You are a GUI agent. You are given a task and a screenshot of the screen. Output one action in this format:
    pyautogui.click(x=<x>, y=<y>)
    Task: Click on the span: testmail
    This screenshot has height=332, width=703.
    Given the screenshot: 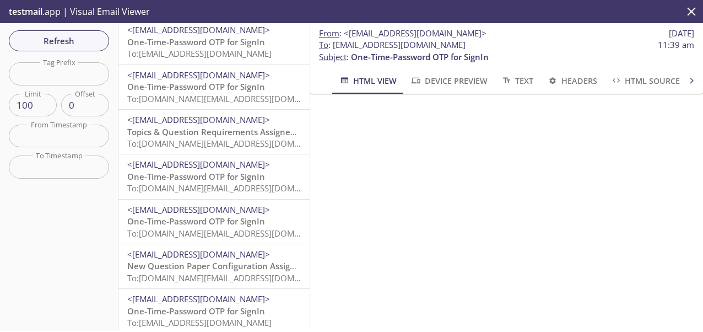 What is the action you would take?
    pyautogui.click(x=25, y=12)
    